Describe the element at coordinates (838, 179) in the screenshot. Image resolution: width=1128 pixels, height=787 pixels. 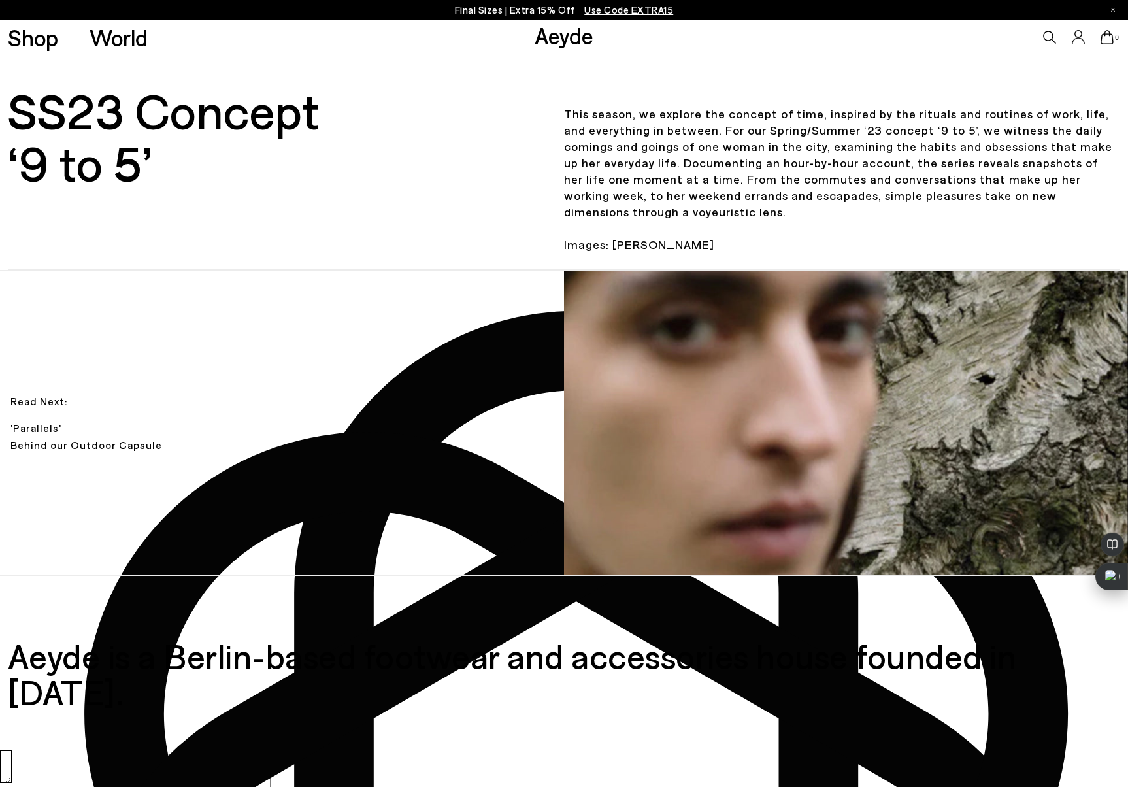
I see `p: This season, we explore the concept of time, inspired by the rituals and routines of work, life, ...` at that location.